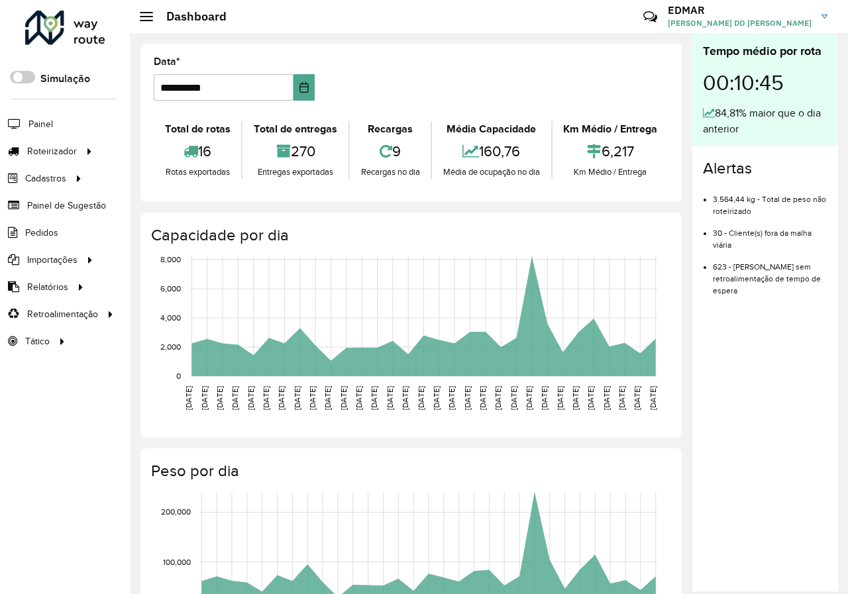 The height and width of the screenshot is (594, 848). I want to click on span: Pedidos, so click(42, 232).